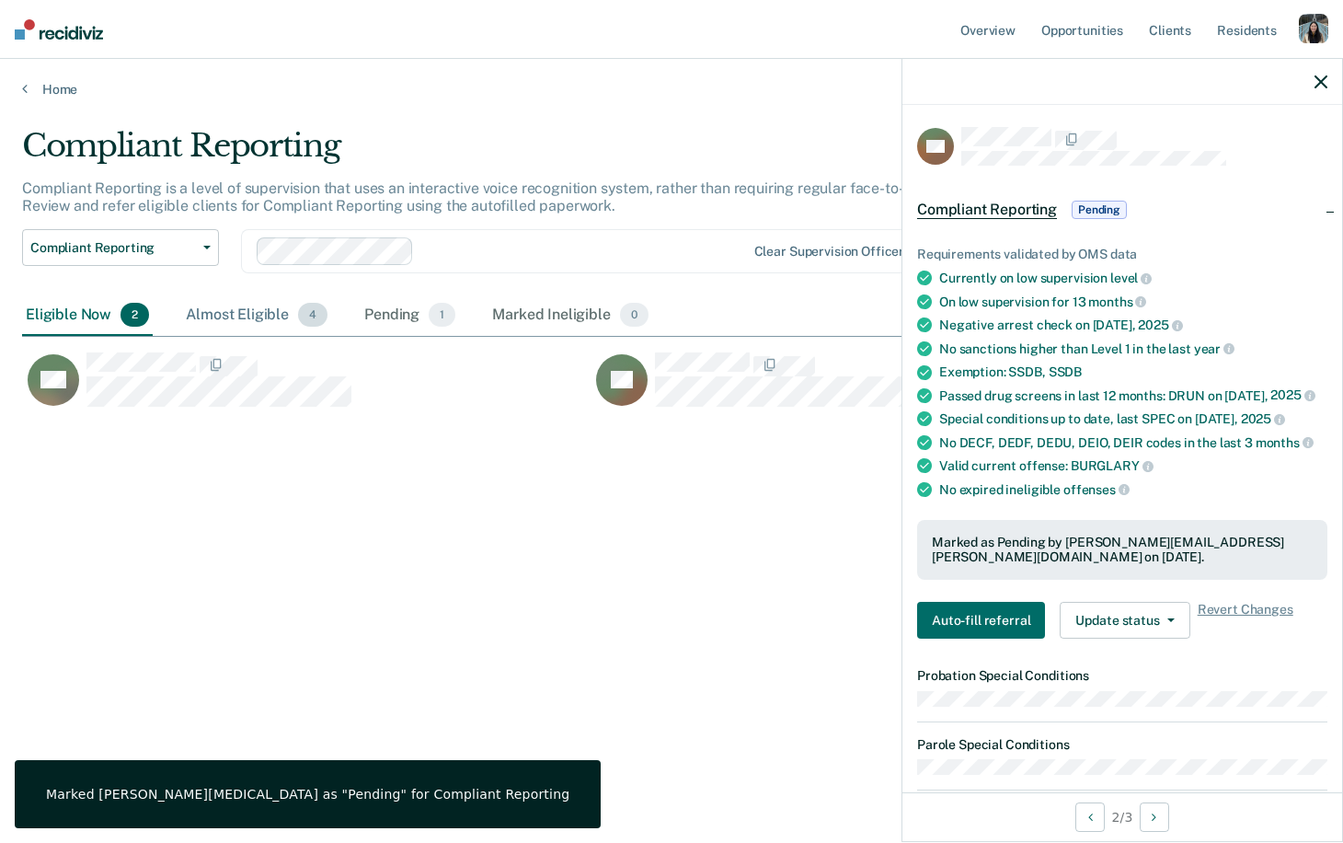 The image size is (1343, 843). Describe the element at coordinates (1133, 465) in the screenshot. I see `div: Valid current offense:` at that location.